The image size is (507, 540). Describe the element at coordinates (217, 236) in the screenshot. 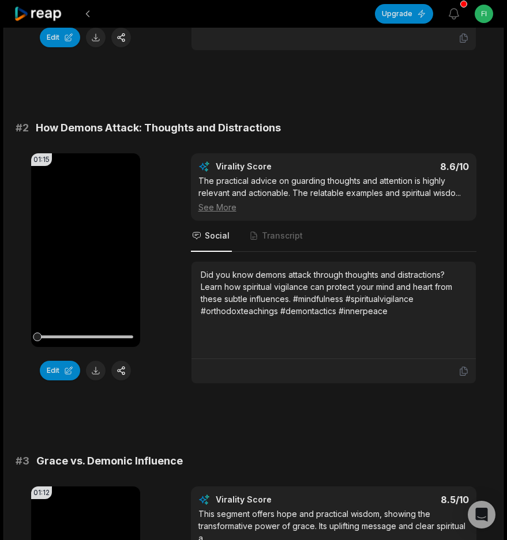

I see `span: Social` at that location.